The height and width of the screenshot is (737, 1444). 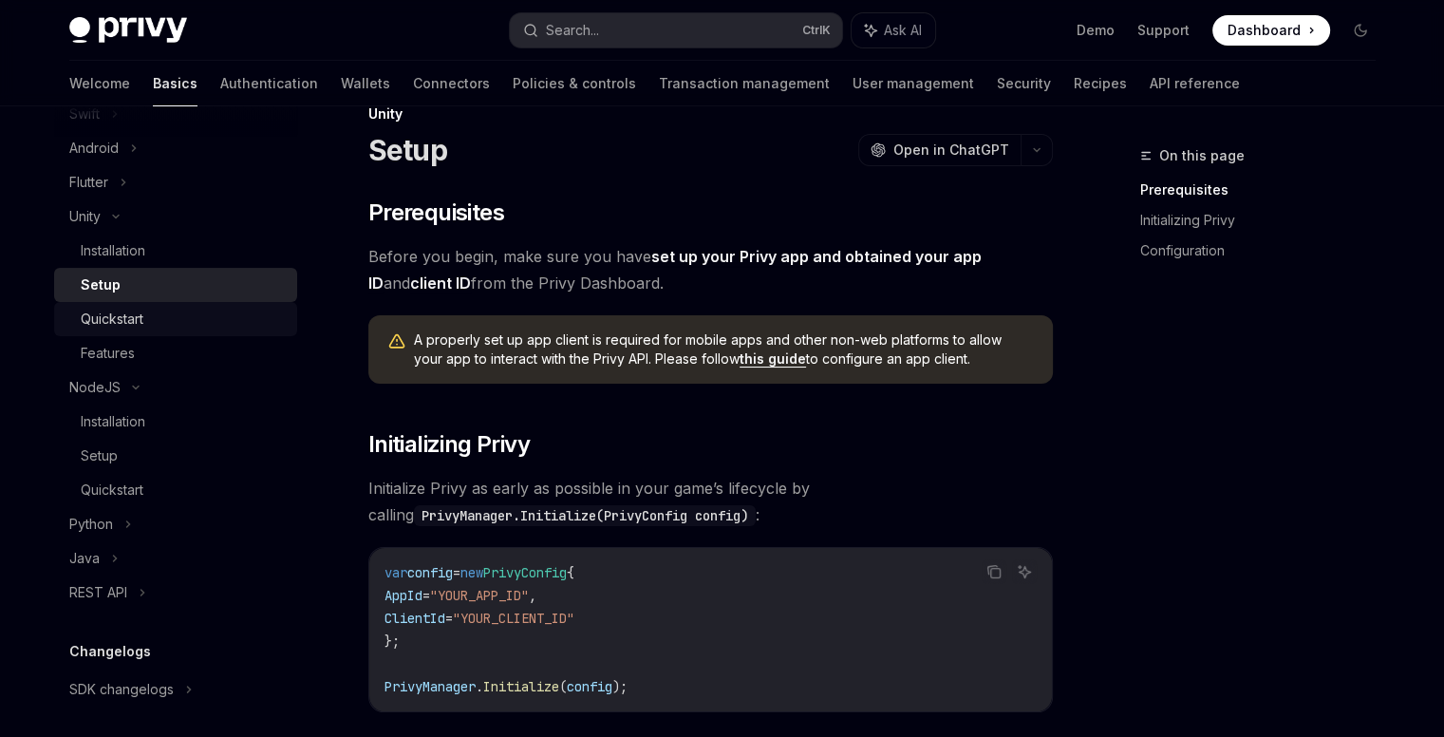 I want to click on a: Authentication, so click(x=269, y=84).